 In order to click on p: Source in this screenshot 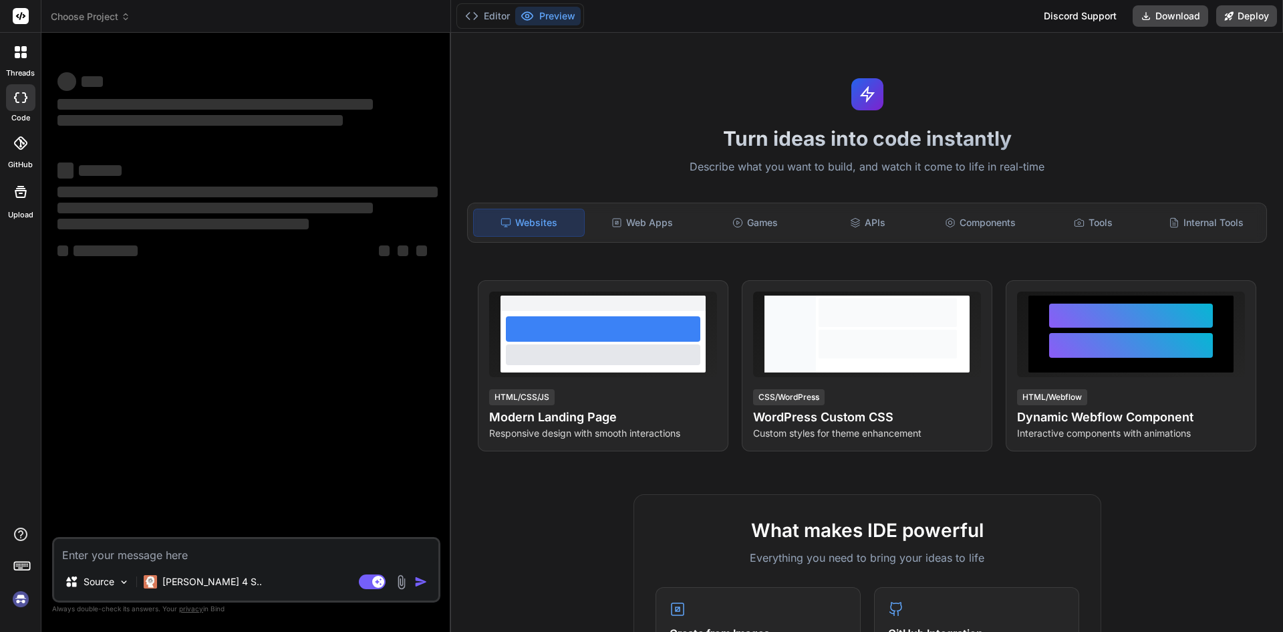, I will do `click(99, 582)`.